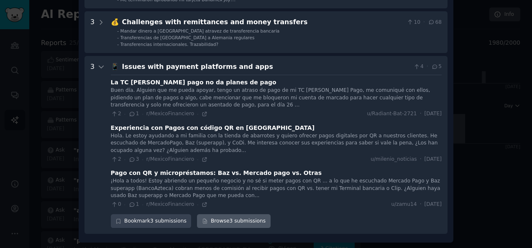 Image resolution: width=532 pixels, height=248 pixels. Describe the element at coordinates (133, 160) in the screenshot. I see `span: 3` at that location.